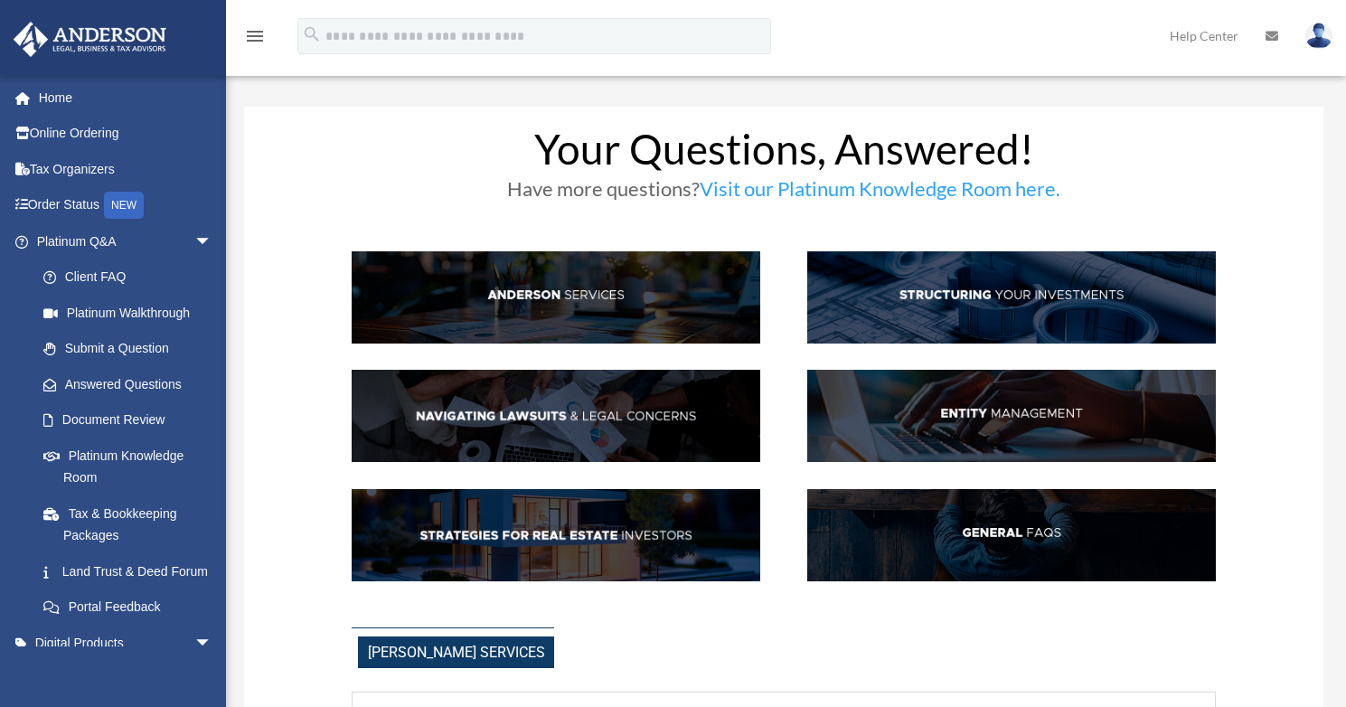 Image resolution: width=1346 pixels, height=707 pixels. What do you see at coordinates (879, 193) in the screenshot?
I see `a: Visit our Platinum Knowledge Room here.` at bounding box center [879, 193].